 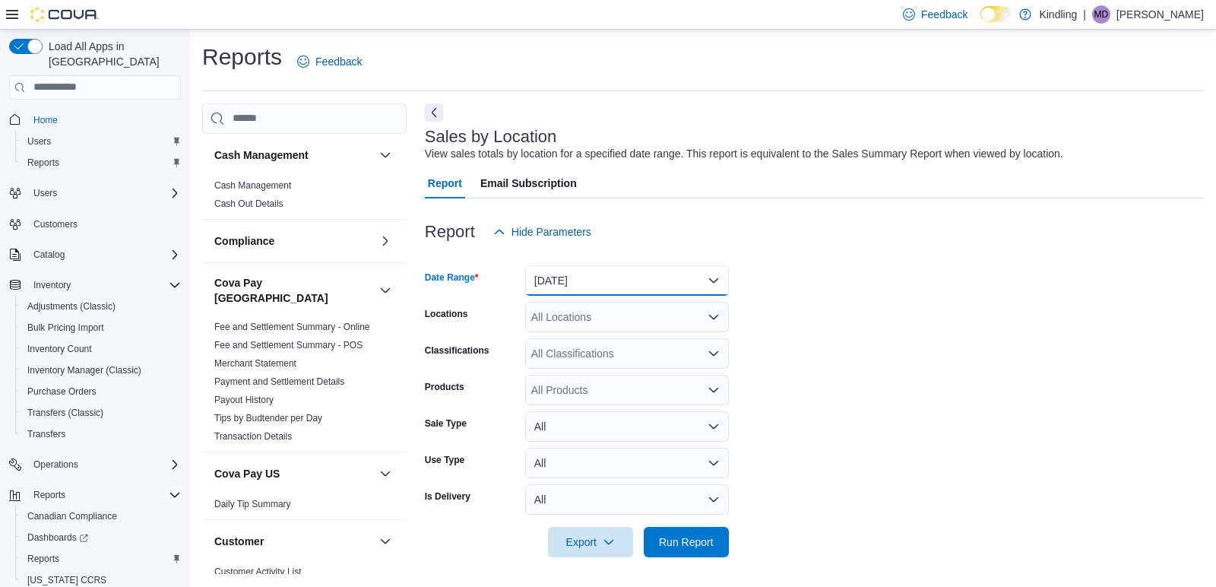 I want to click on span: Adjustments (Classic), so click(x=101, y=306).